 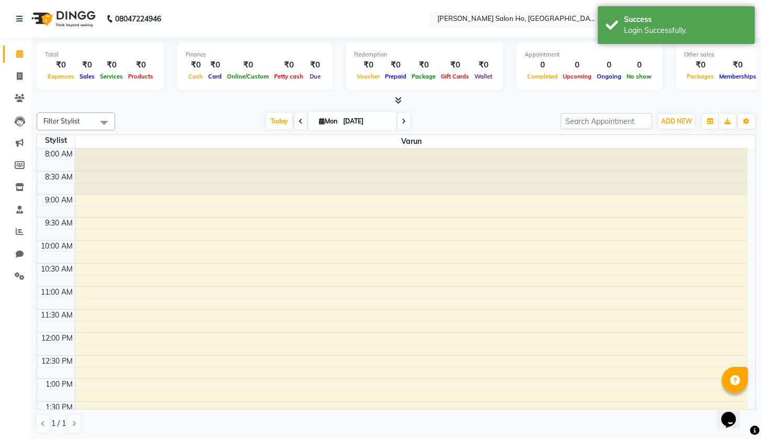 I want to click on span: Sales, so click(x=87, y=76).